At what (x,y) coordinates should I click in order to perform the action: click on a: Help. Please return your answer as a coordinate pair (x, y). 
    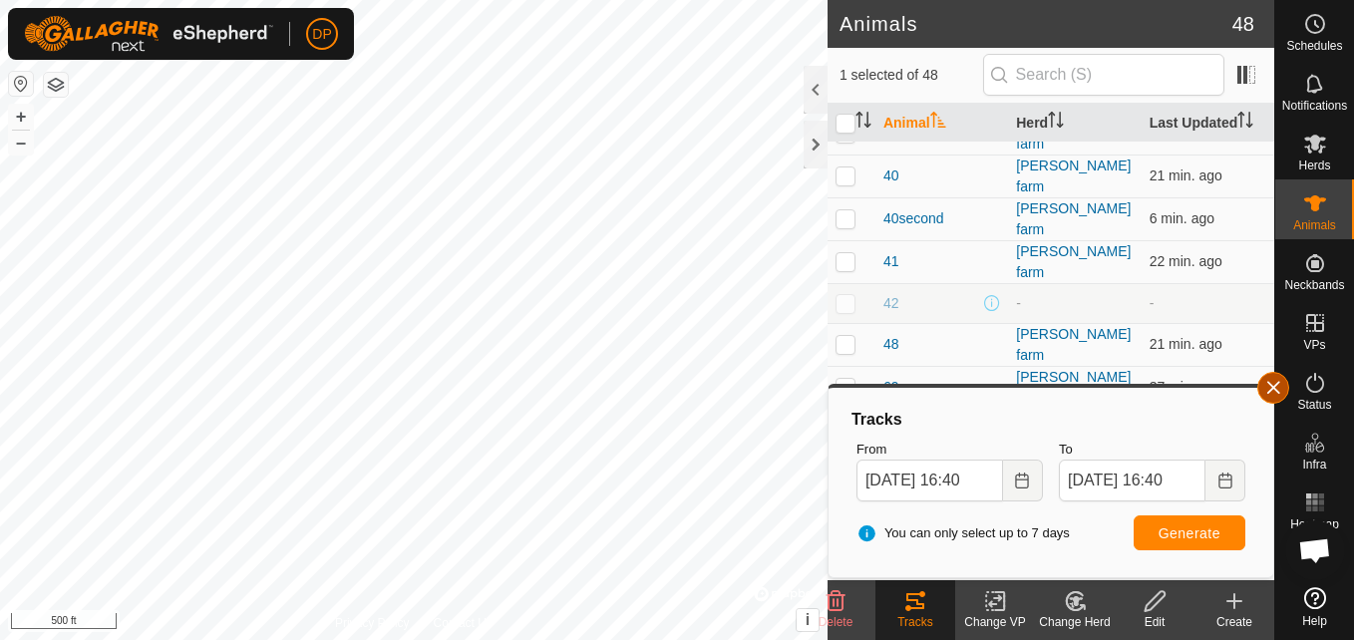
    Looking at the image, I should click on (1314, 607).